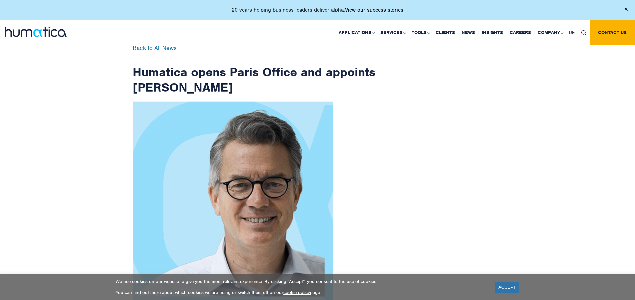 This screenshot has height=300, width=635. Describe the element at coordinates (612, 33) in the screenshot. I see `a: Contact us` at that location.